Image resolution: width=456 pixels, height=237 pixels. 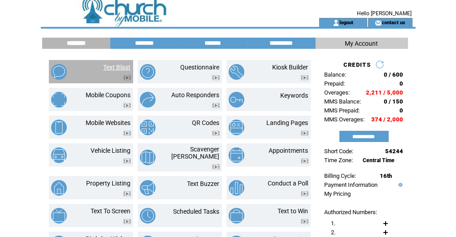 I want to click on img: scavenger-hunt.png, so click(x=148, y=157).